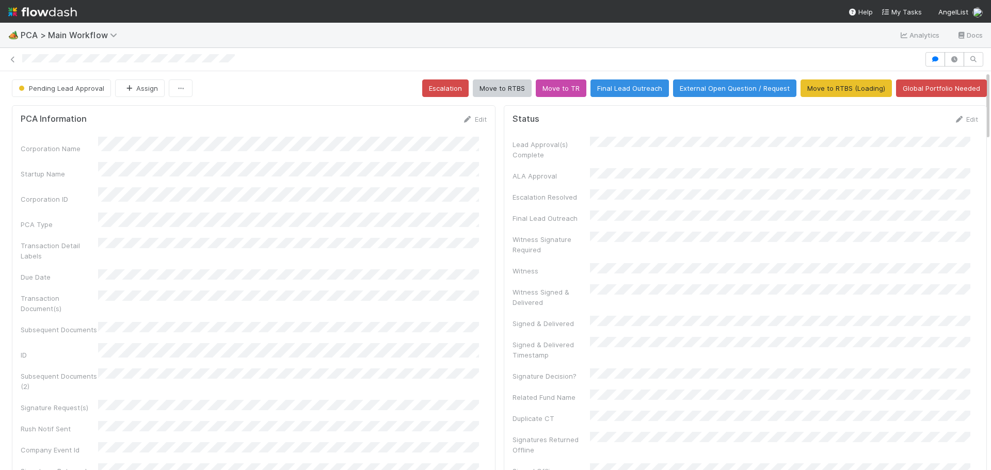  I want to click on button: Assign, so click(140, 88).